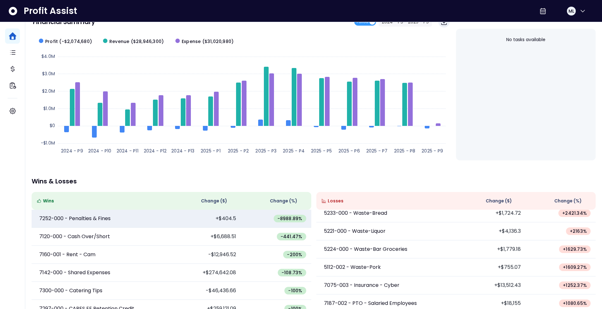 The height and width of the screenshot is (309, 602). Describe the element at coordinates (349, 151) in the screenshot. I see `text: 2025 - P6` at that location.